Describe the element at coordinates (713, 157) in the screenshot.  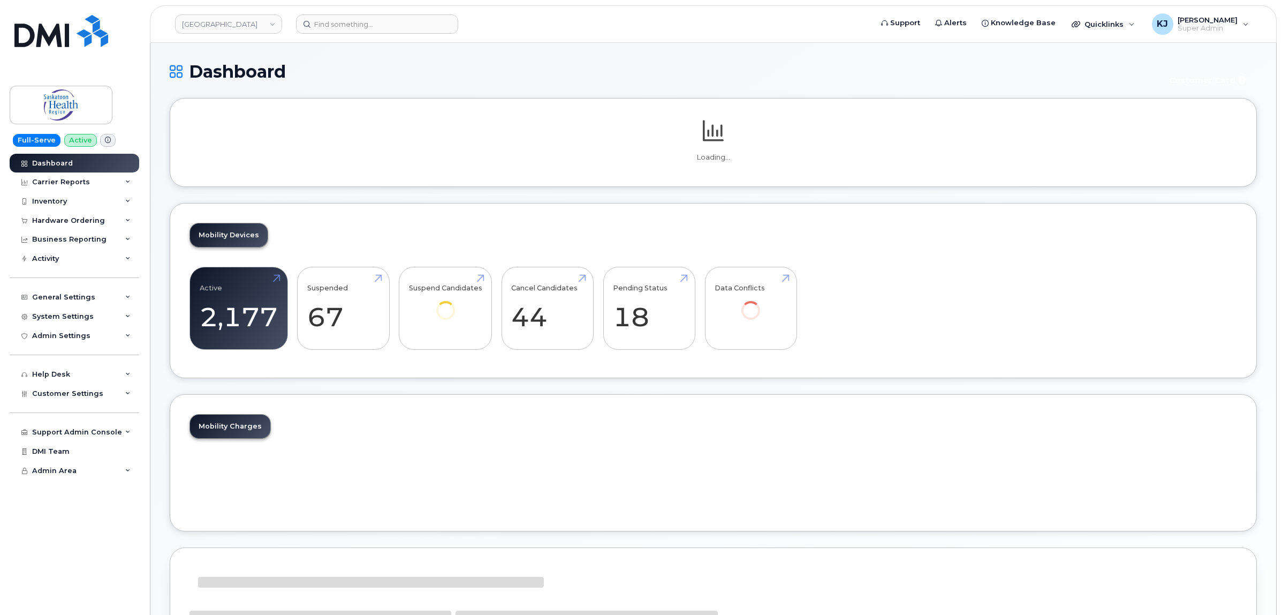
I see `p: Loading...` at that location.